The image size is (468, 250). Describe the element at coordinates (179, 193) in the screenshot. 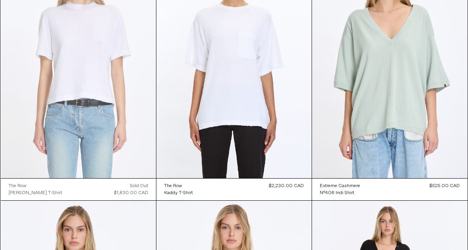

I see `div: Kaddy T-Shirt` at that location.